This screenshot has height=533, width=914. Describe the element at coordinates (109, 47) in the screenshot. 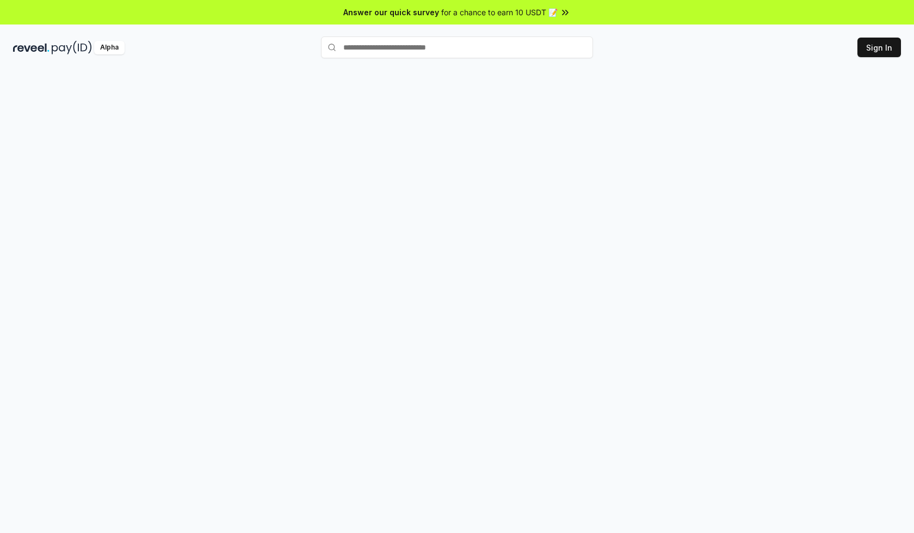

I see `div: Alpha` at that location.